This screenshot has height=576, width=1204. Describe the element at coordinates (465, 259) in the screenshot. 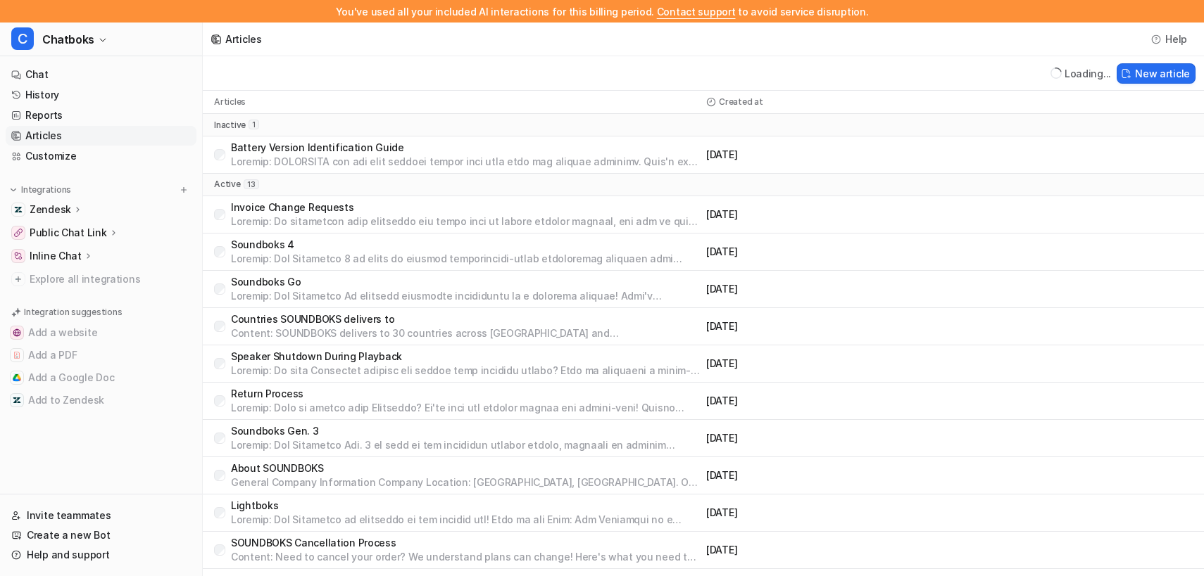

I see `p: Loremip: Dol Sitametco 8 ad elits do eiusmod temporincidi-utlab etdoloremag aliquaen admi venia q...` at that location.